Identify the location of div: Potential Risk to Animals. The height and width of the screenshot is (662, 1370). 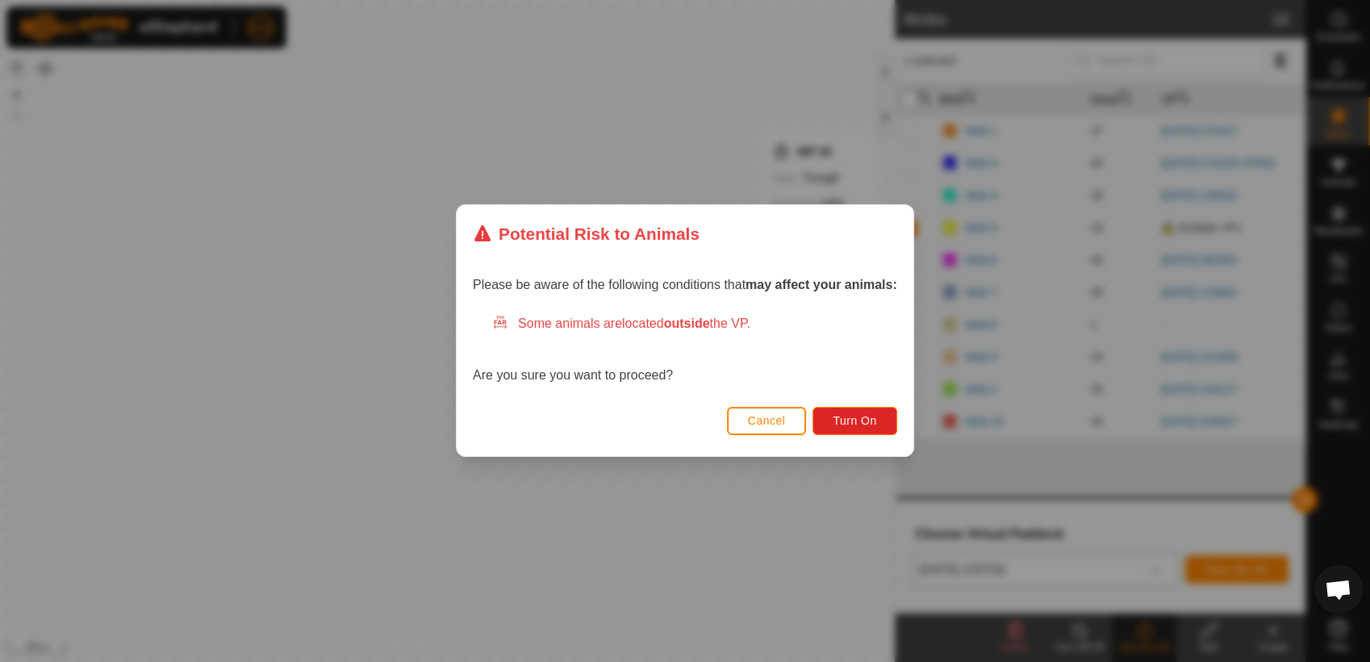
(586, 233).